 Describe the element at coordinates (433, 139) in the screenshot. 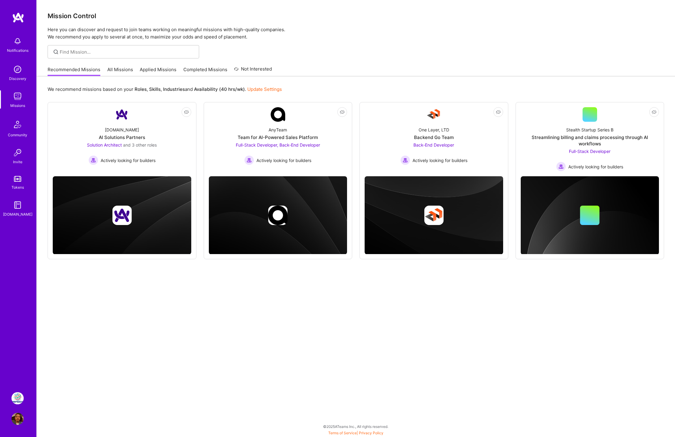

I see `a: Company LogoOne Layer, LTDBackend Go TeamBack-End Developer Actively looking for buildersActively...` at that location.